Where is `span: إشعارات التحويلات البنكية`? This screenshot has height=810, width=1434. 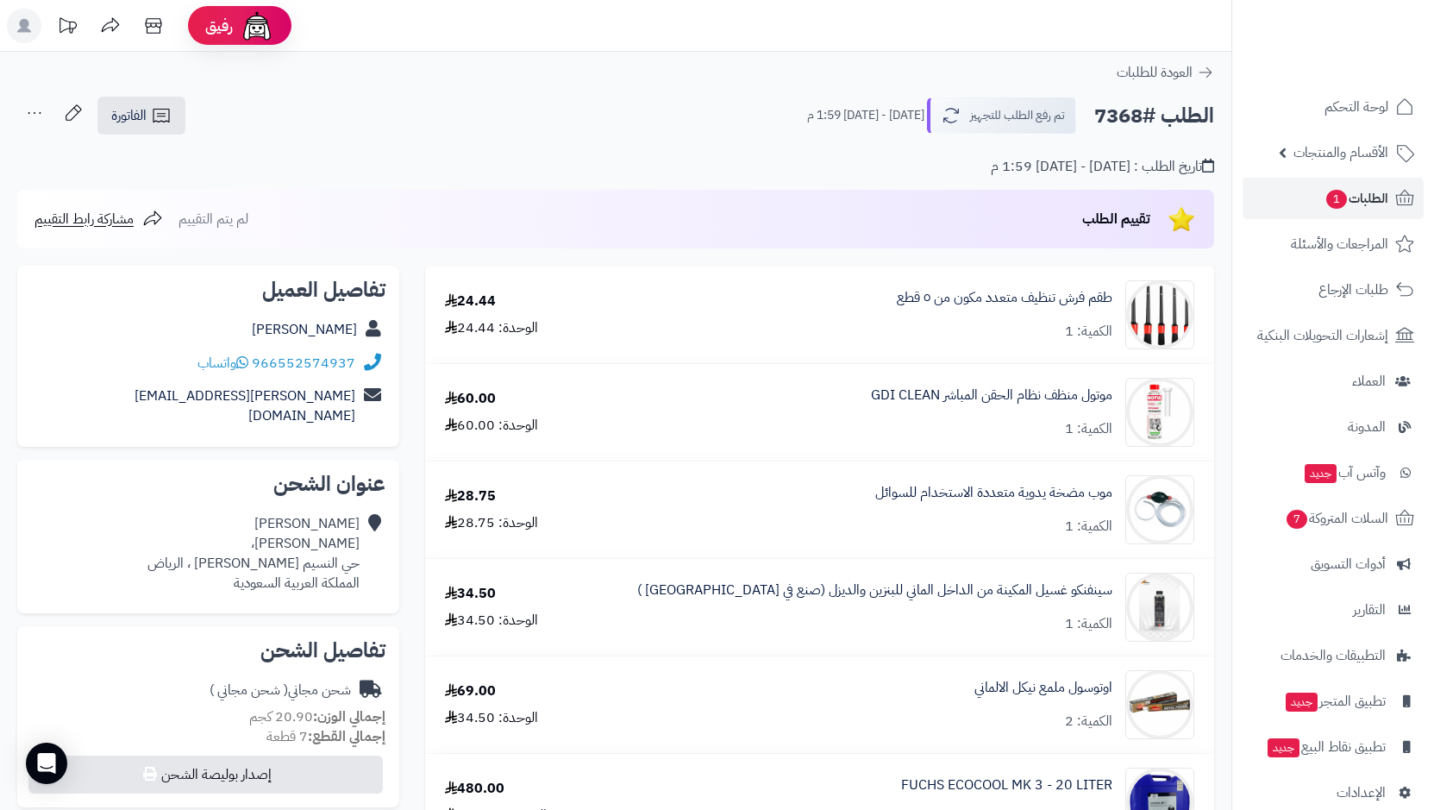 span: إشعارات التحويلات البنكية is located at coordinates (1323, 335).